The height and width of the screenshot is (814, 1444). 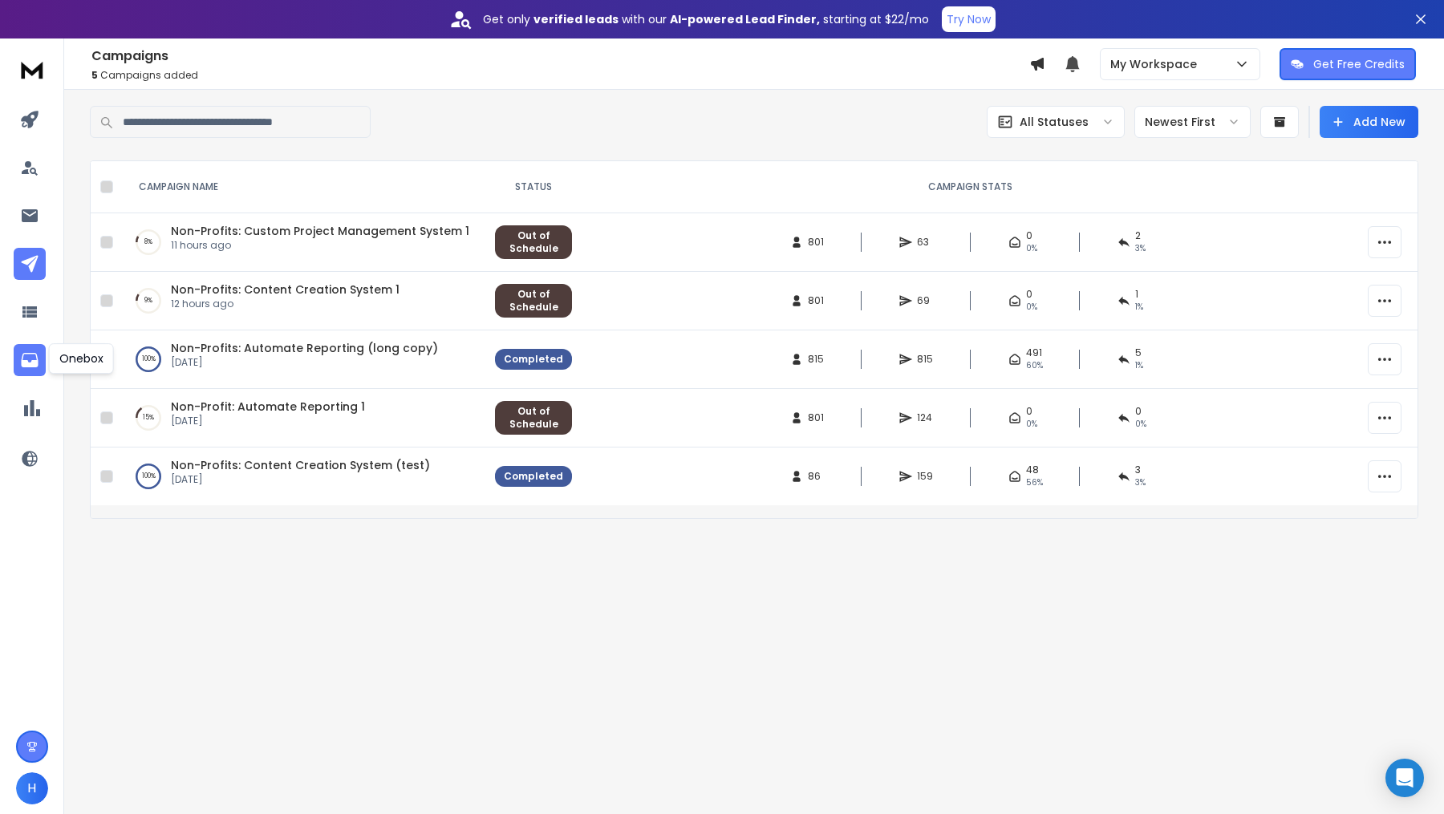 I want to click on span: Non-Profits: Content Creation System (test), so click(x=300, y=465).